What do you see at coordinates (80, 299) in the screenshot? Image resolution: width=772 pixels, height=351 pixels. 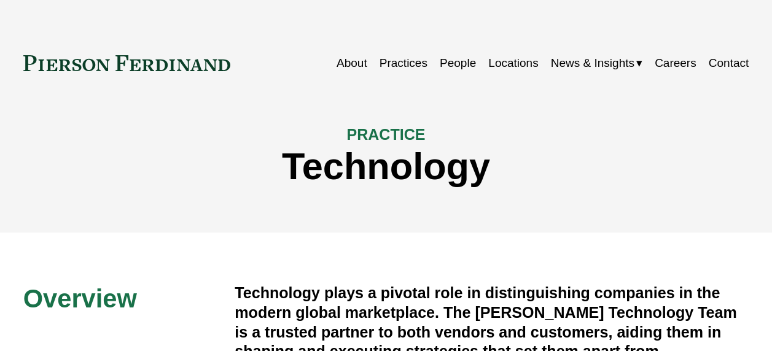 I see `span: Overview` at bounding box center [80, 299].